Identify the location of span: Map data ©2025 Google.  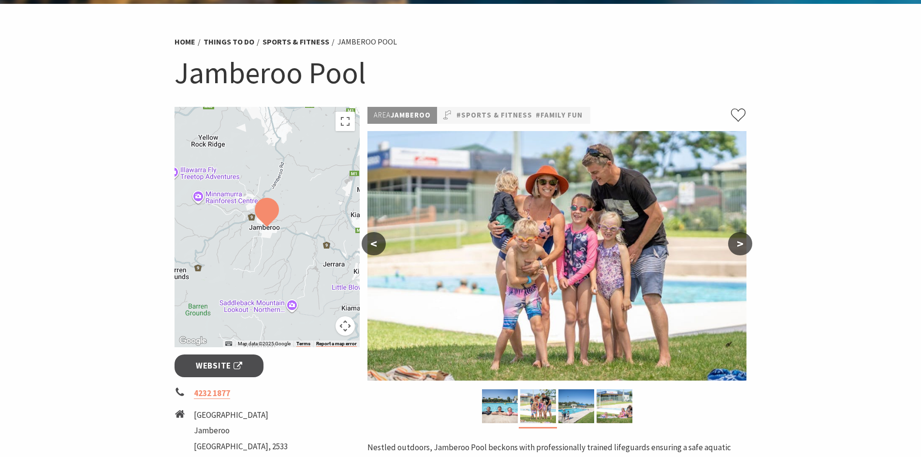
(264, 343).